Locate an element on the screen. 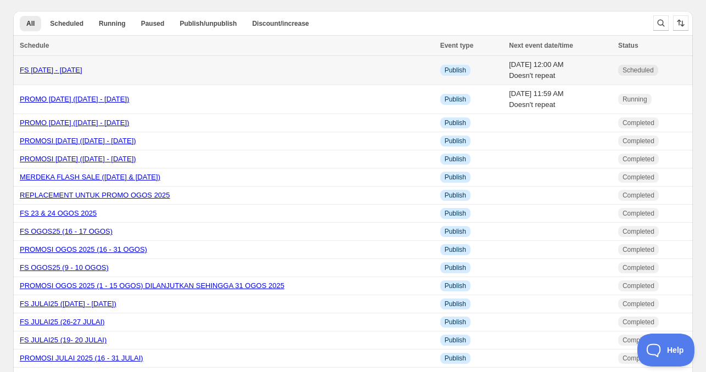  span: Paused is located at coordinates (153, 24).